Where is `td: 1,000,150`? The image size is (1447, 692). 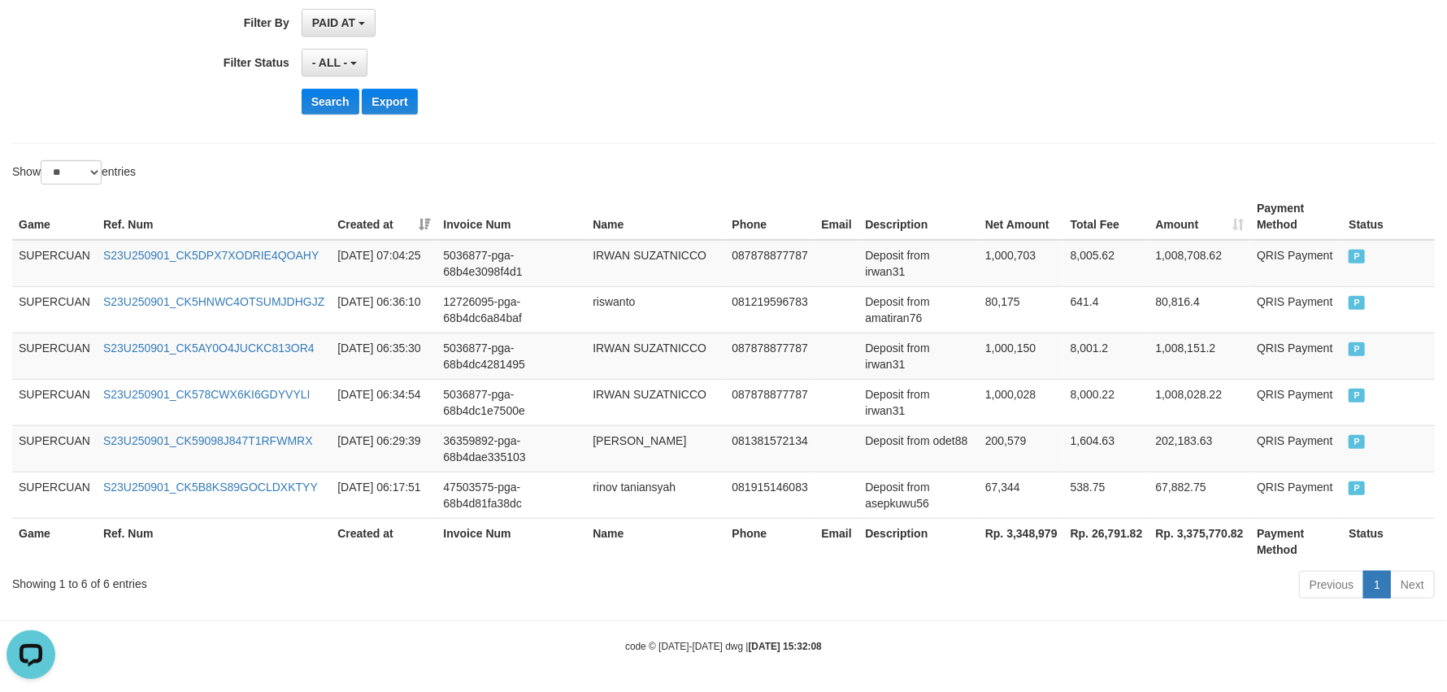 td: 1,000,150 is located at coordinates (1021, 355).